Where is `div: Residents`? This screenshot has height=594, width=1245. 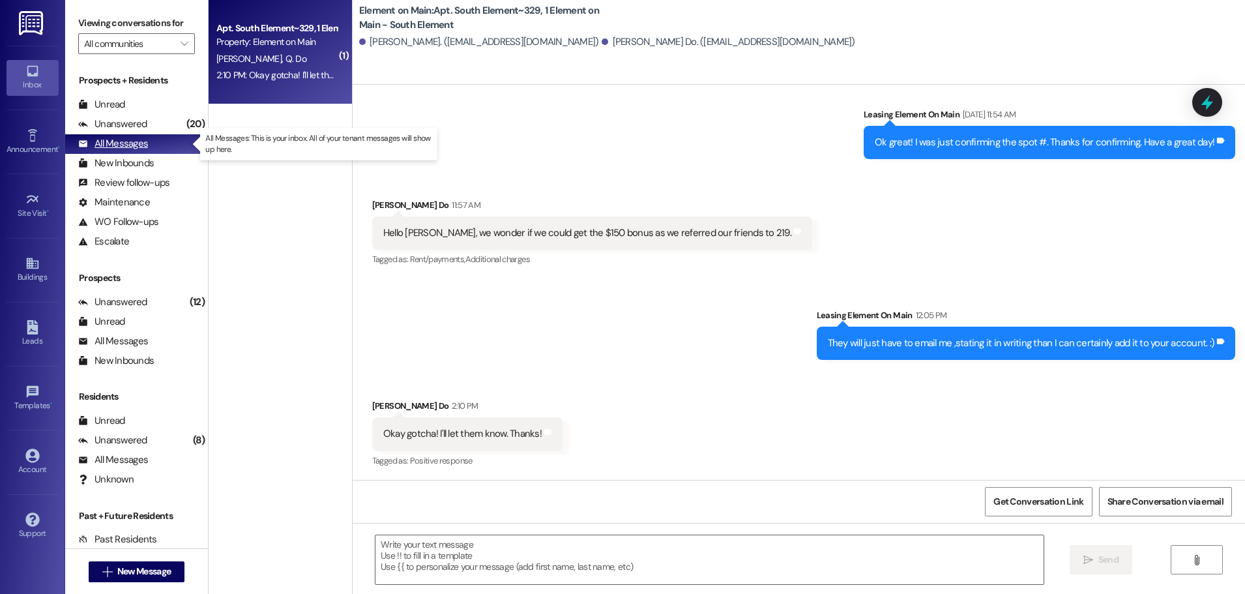 div: Residents is located at coordinates (136, 396).